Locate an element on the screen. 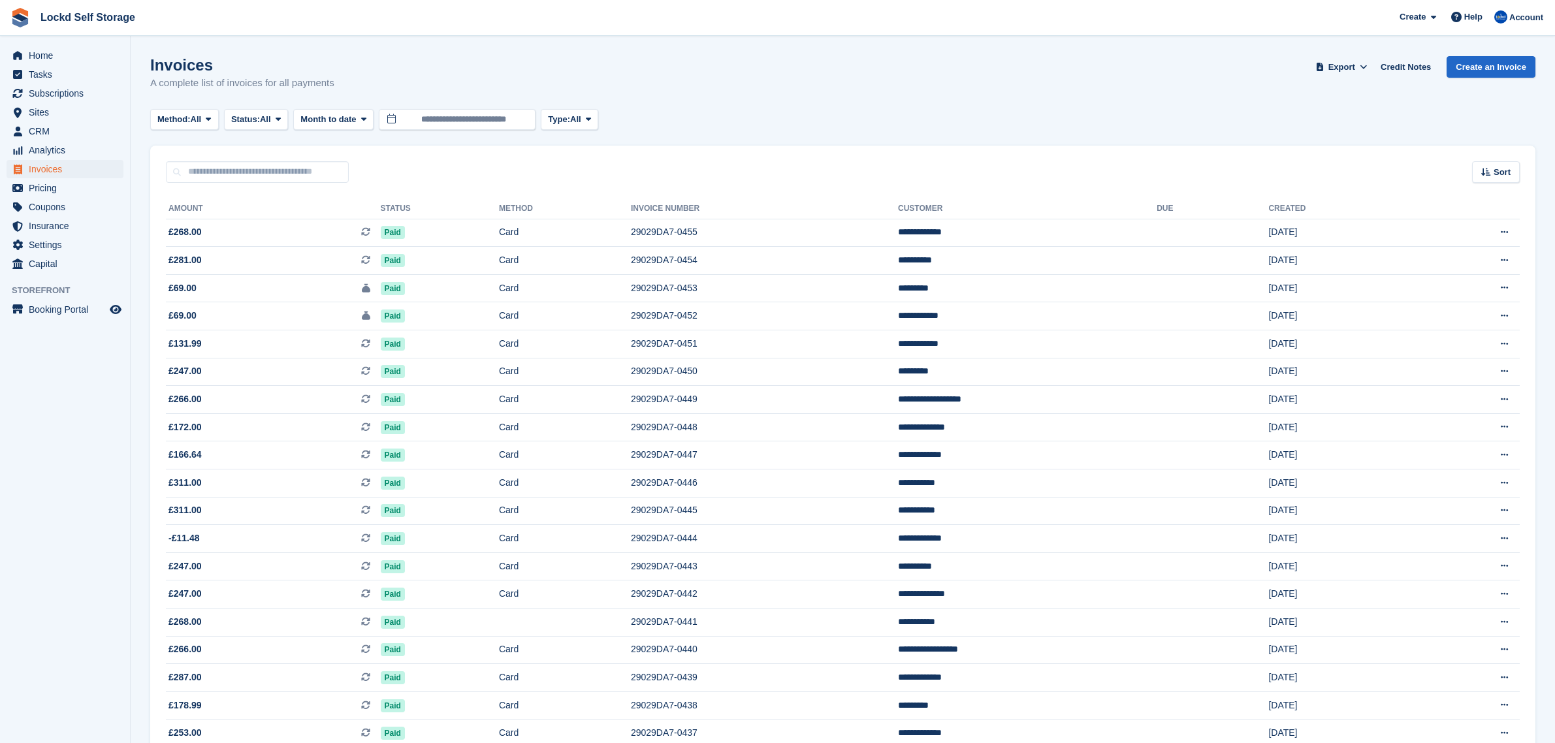  td: 29029DA7-0452 is located at coordinates (764, 316).